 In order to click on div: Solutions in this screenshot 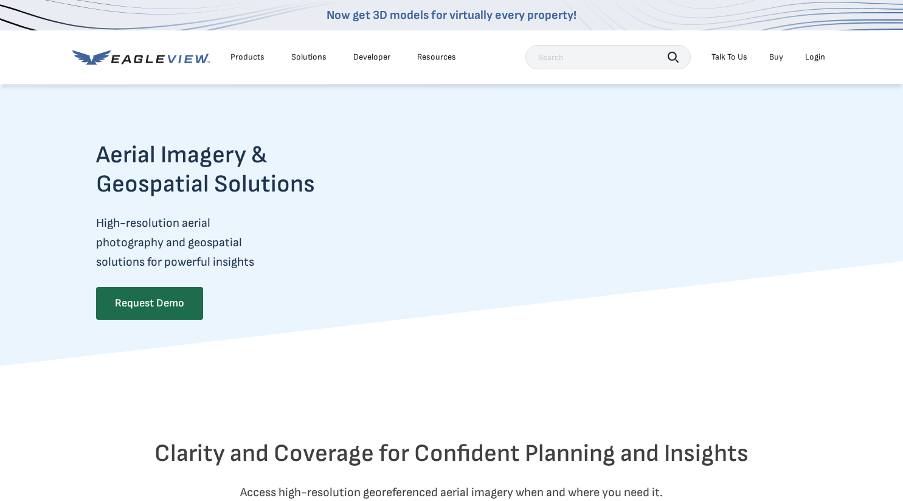, I will do `click(309, 57)`.